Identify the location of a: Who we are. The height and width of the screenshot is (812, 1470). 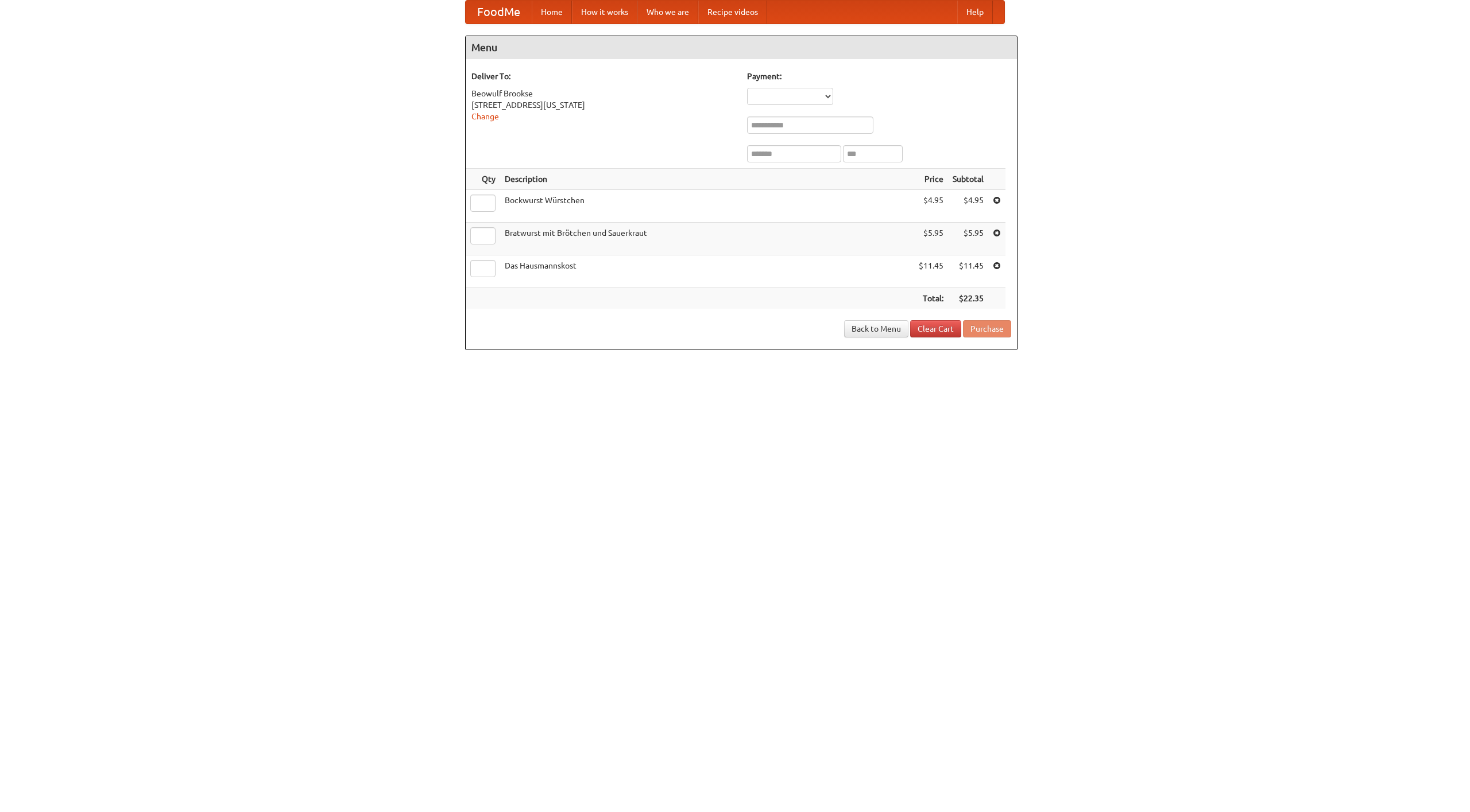
(668, 12).